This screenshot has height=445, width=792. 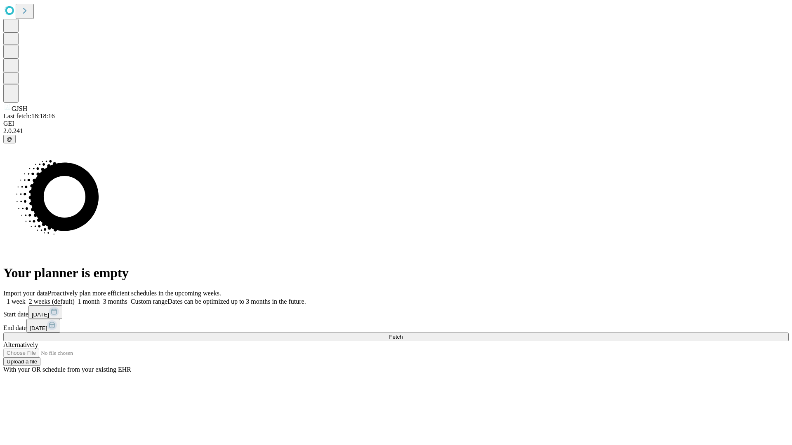 What do you see at coordinates (396, 337) in the screenshot?
I see `button: Fetch` at bounding box center [396, 337].